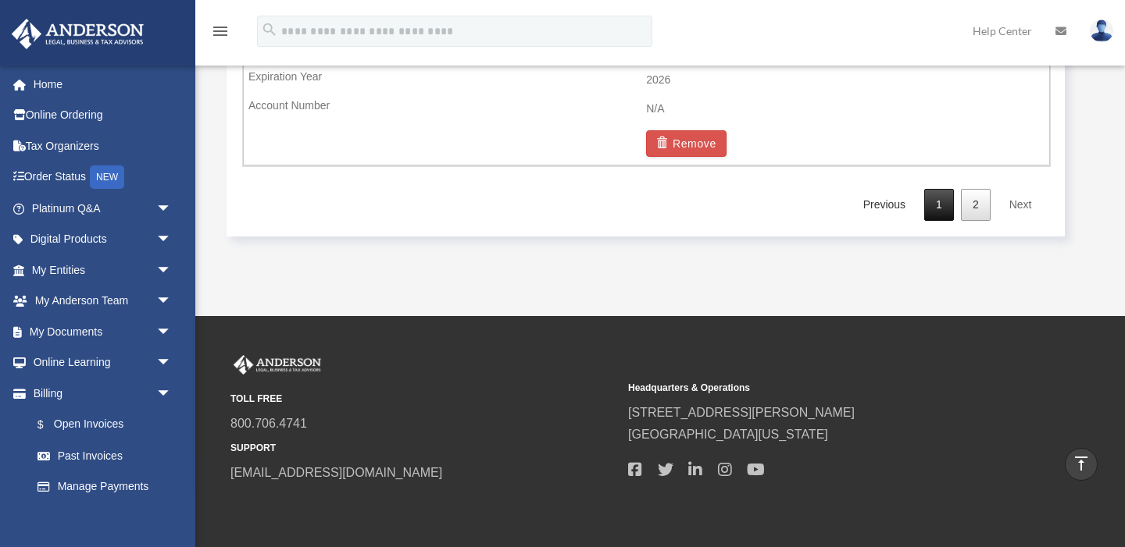 The height and width of the screenshot is (547, 1125). What do you see at coordinates (103, 240) in the screenshot?
I see `a: Digital Productsarrow_drop_down` at bounding box center [103, 240].